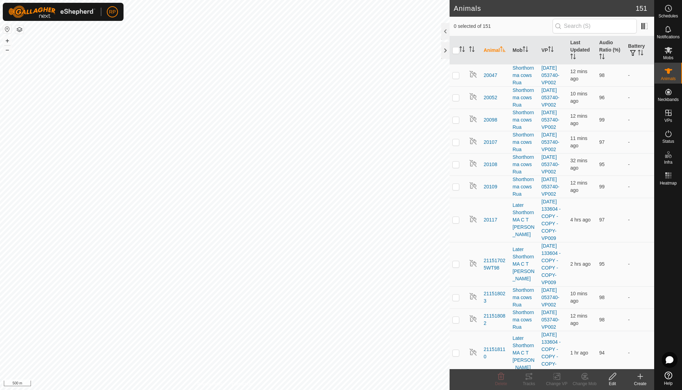  I want to click on span: 20052, so click(490, 97).